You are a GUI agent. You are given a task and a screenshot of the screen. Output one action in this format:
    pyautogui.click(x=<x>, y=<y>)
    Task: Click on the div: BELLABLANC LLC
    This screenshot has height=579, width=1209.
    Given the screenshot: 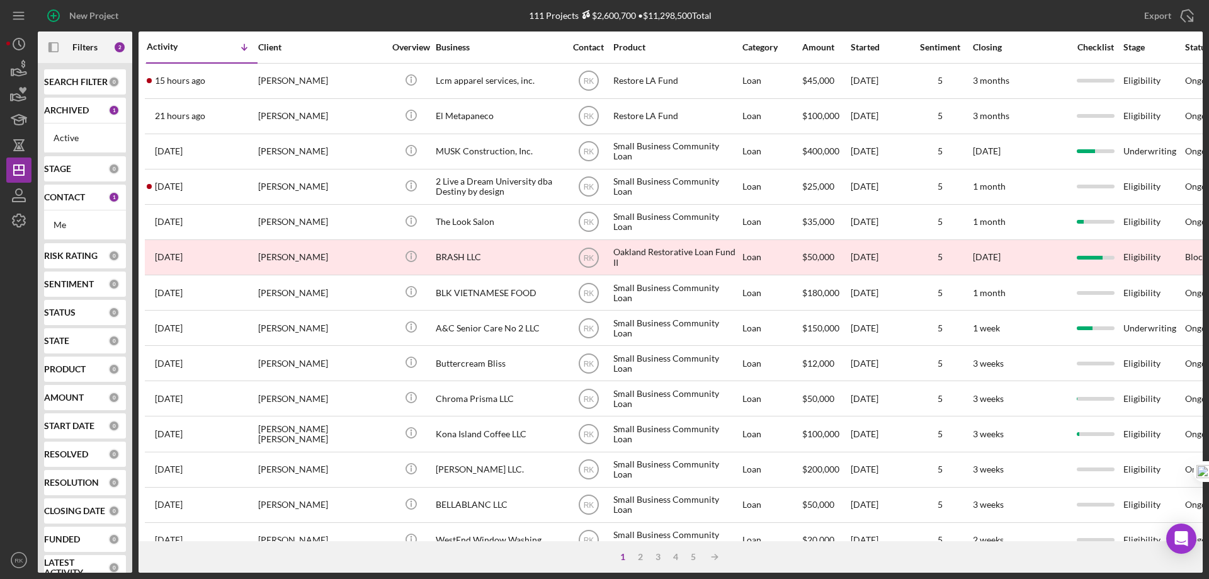 What is the action you would take?
    pyautogui.click(x=499, y=504)
    